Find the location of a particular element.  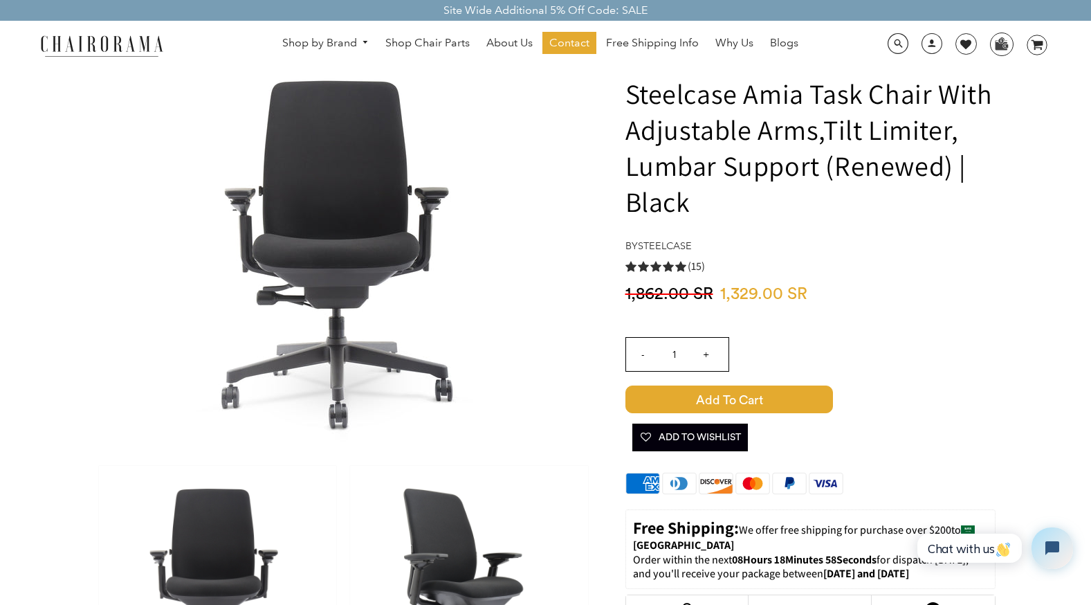

button: Open chat widget is located at coordinates (150, 33).